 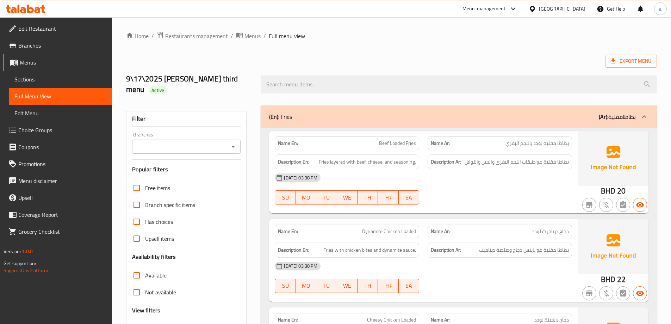 What do you see at coordinates (161, 292) in the screenshot?
I see `span: Not available` at bounding box center [161, 292].